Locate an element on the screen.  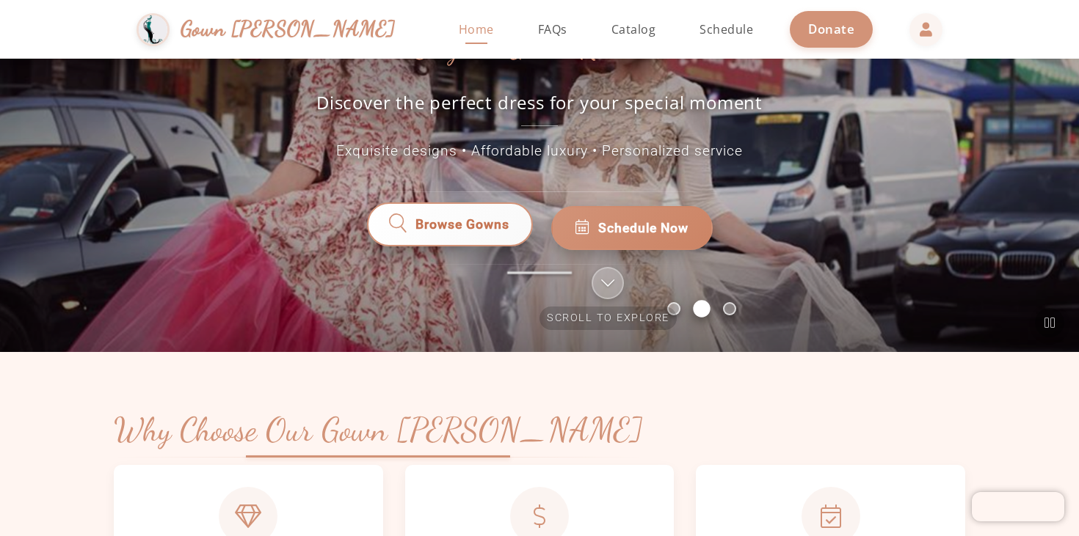
p: Exquisite designs • Affordable luxury • Personalized service is located at coordinates (539, 151).